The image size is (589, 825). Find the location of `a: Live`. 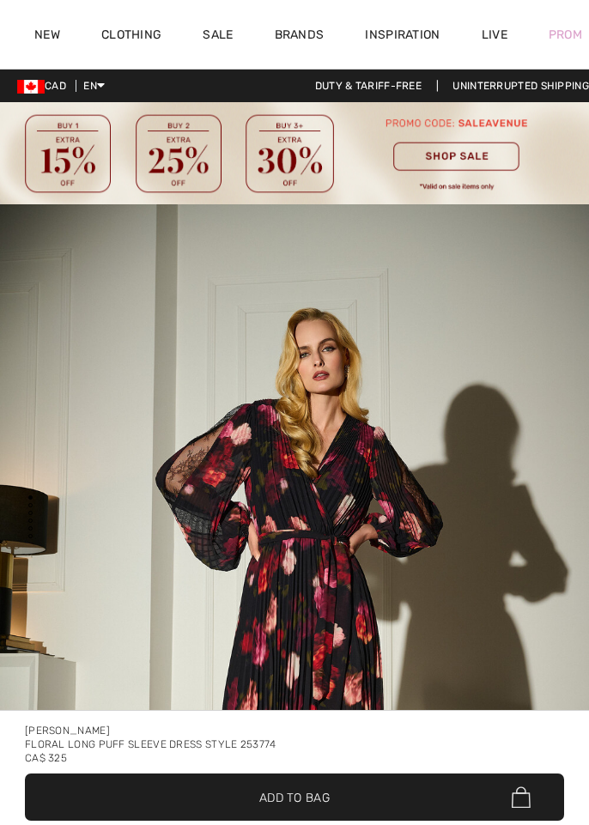

a: Live is located at coordinates (495, 34).